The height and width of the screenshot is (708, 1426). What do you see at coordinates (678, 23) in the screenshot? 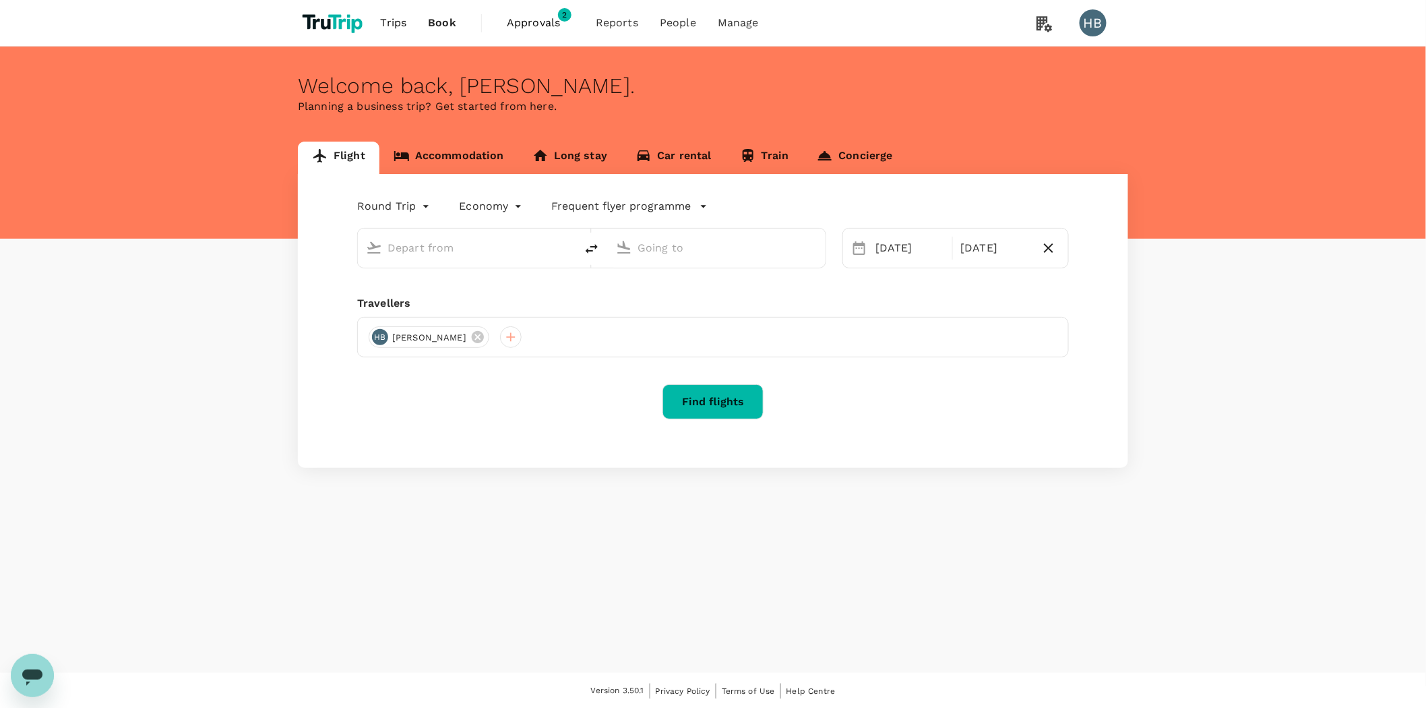
I see `span: People` at bounding box center [678, 23].